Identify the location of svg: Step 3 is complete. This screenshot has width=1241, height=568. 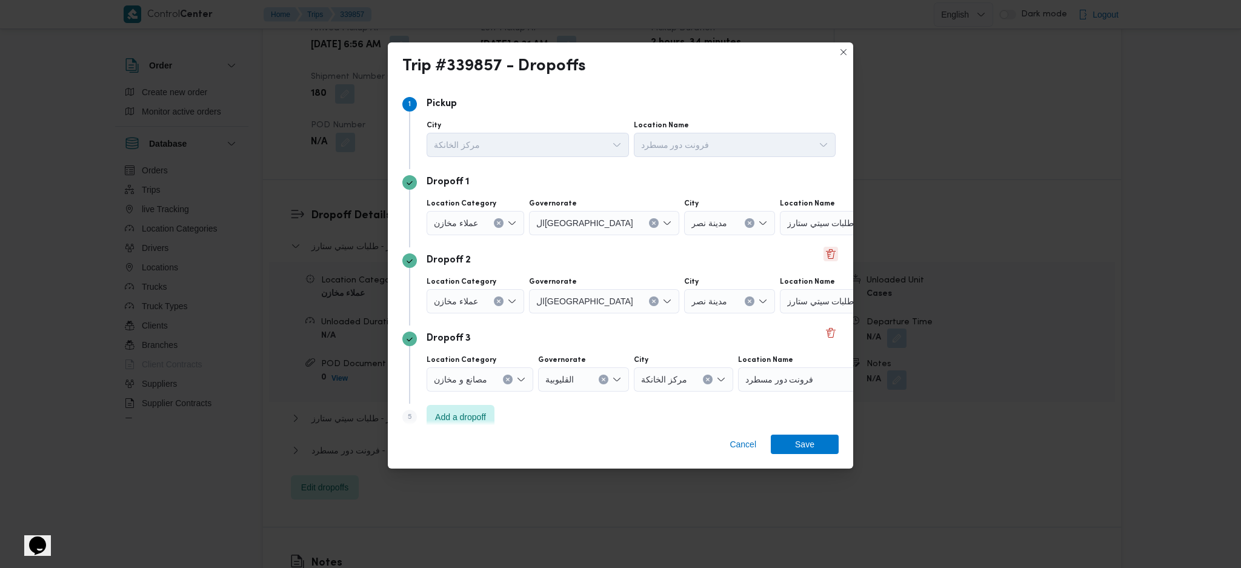
(410, 261).